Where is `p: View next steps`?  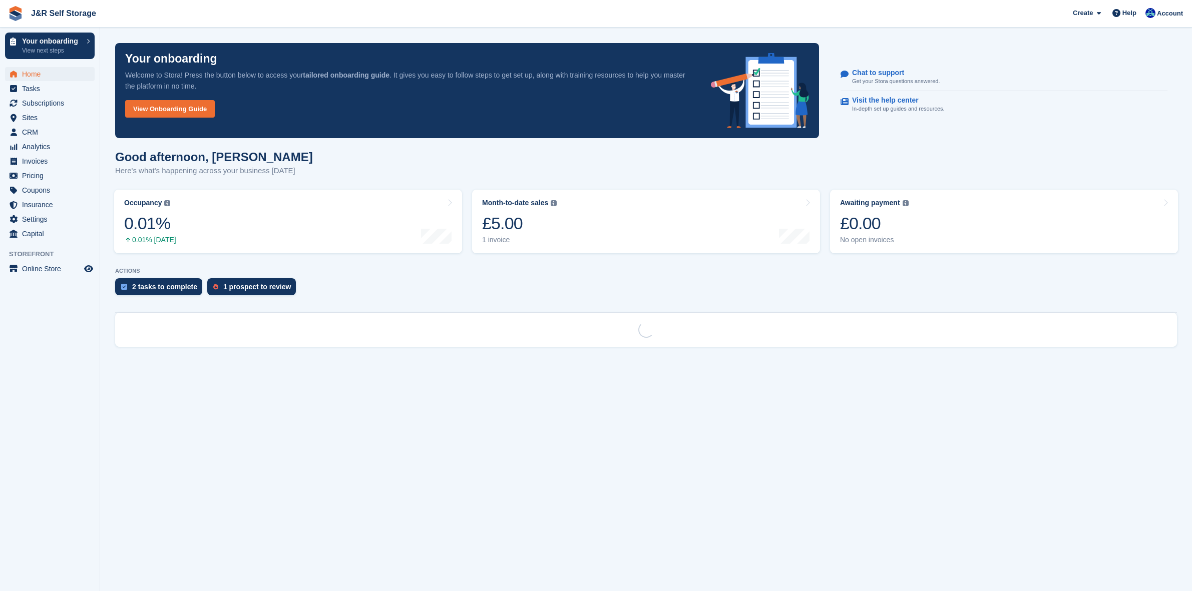 p: View next steps is located at coordinates (52, 51).